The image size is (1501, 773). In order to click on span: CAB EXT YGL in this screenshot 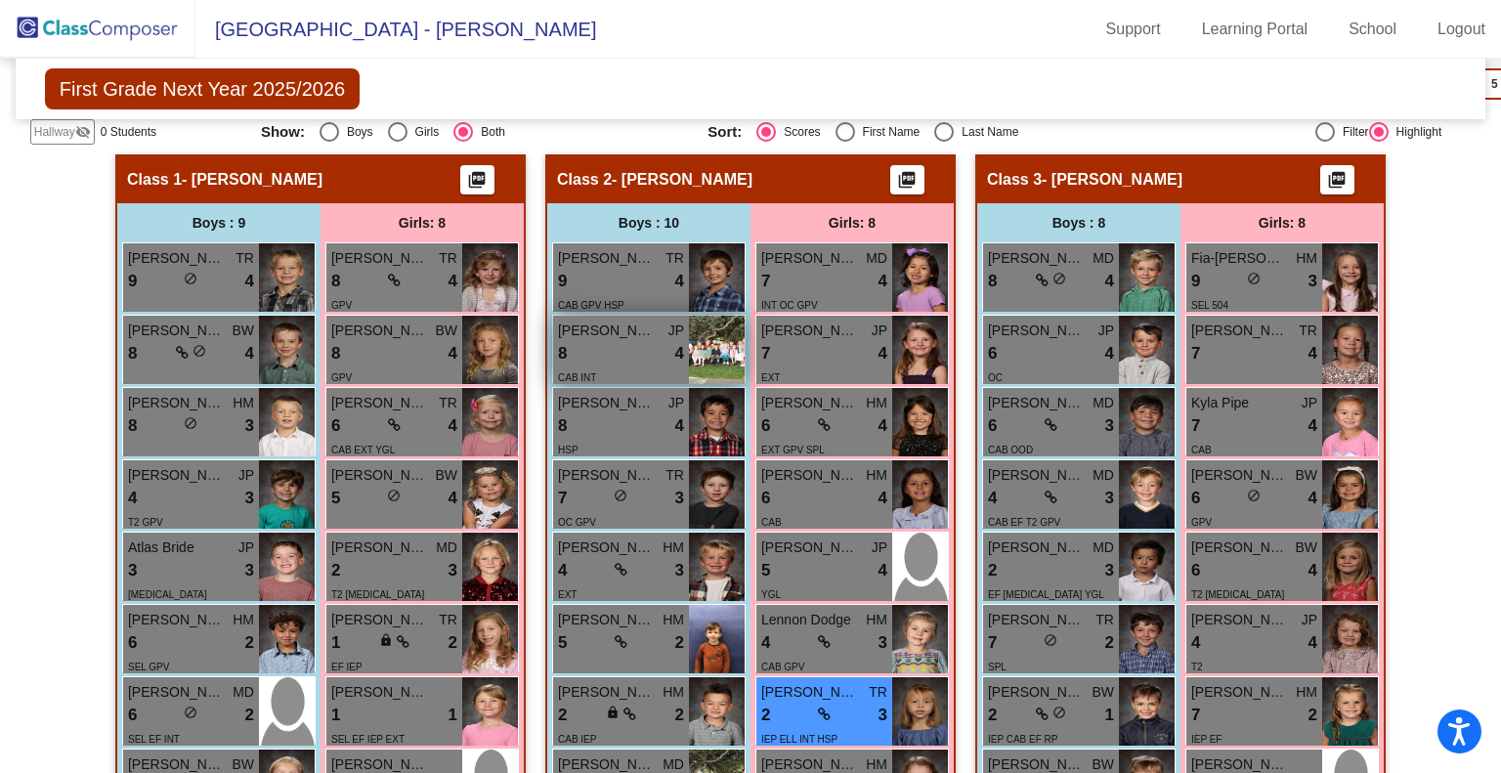, I will do `click(363, 450)`.